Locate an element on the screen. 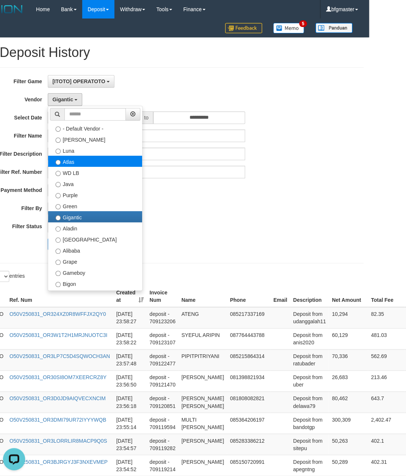  th: Email is located at coordinates (280, 296).